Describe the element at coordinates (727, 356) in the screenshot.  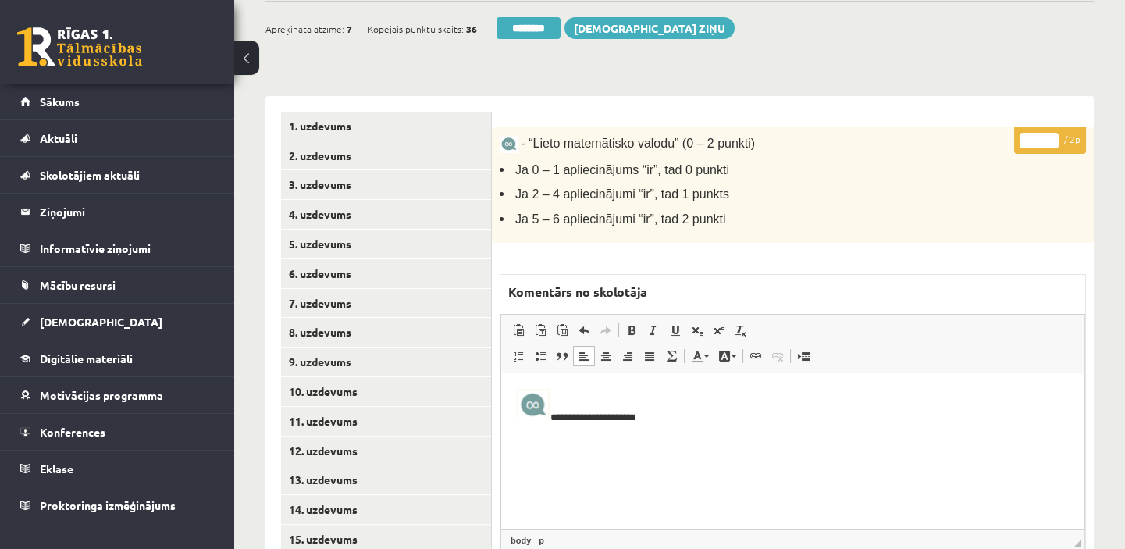
I see `a: Fona krāsa` at that location.